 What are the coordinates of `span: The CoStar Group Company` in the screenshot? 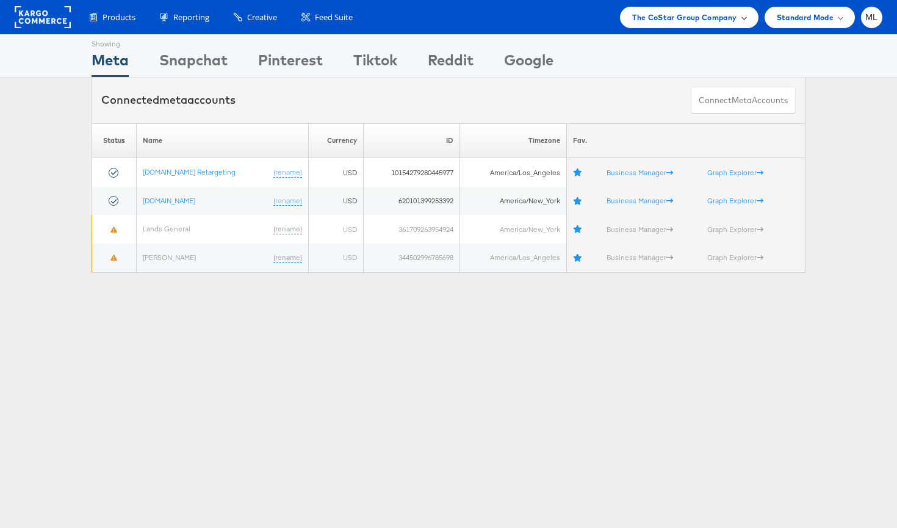 It's located at (684, 17).